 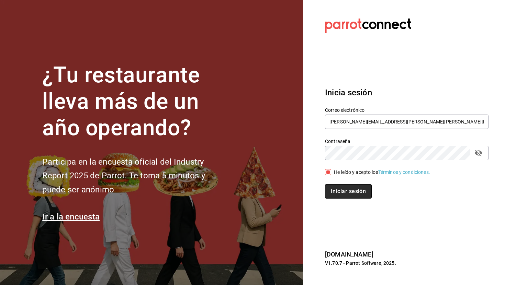 I want to click on a: Ir a la encuesta, so click(x=71, y=217).